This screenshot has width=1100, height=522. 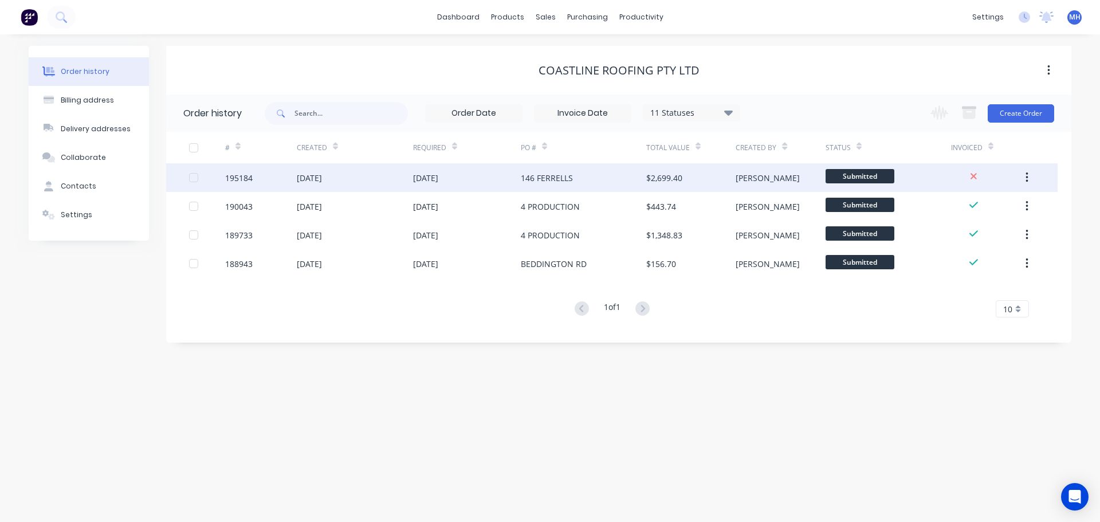 What do you see at coordinates (553, 263) in the screenshot?
I see `div: BEDDINGTON RD` at bounding box center [553, 263].